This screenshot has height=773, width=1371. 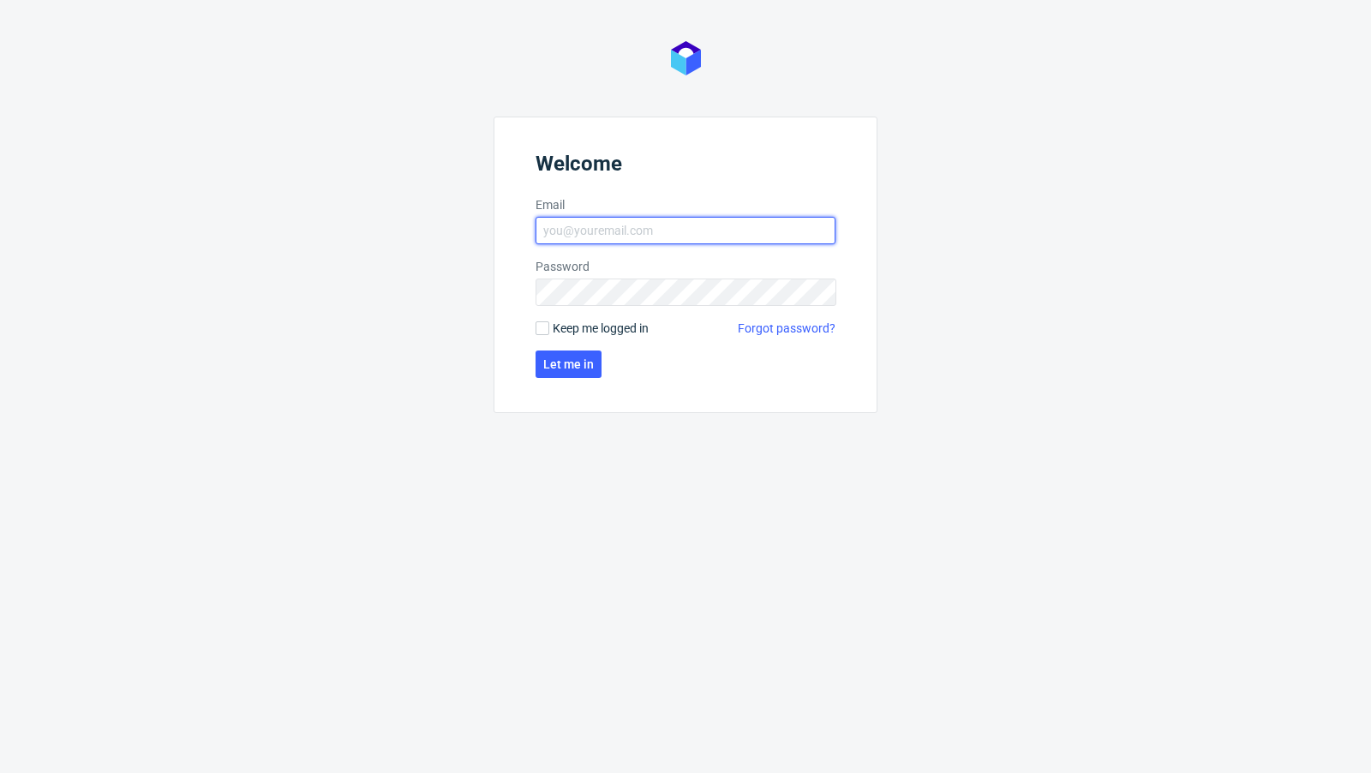 What do you see at coordinates (685, 205) in the screenshot?
I see `label: Email` at bounding box center [685, 205].